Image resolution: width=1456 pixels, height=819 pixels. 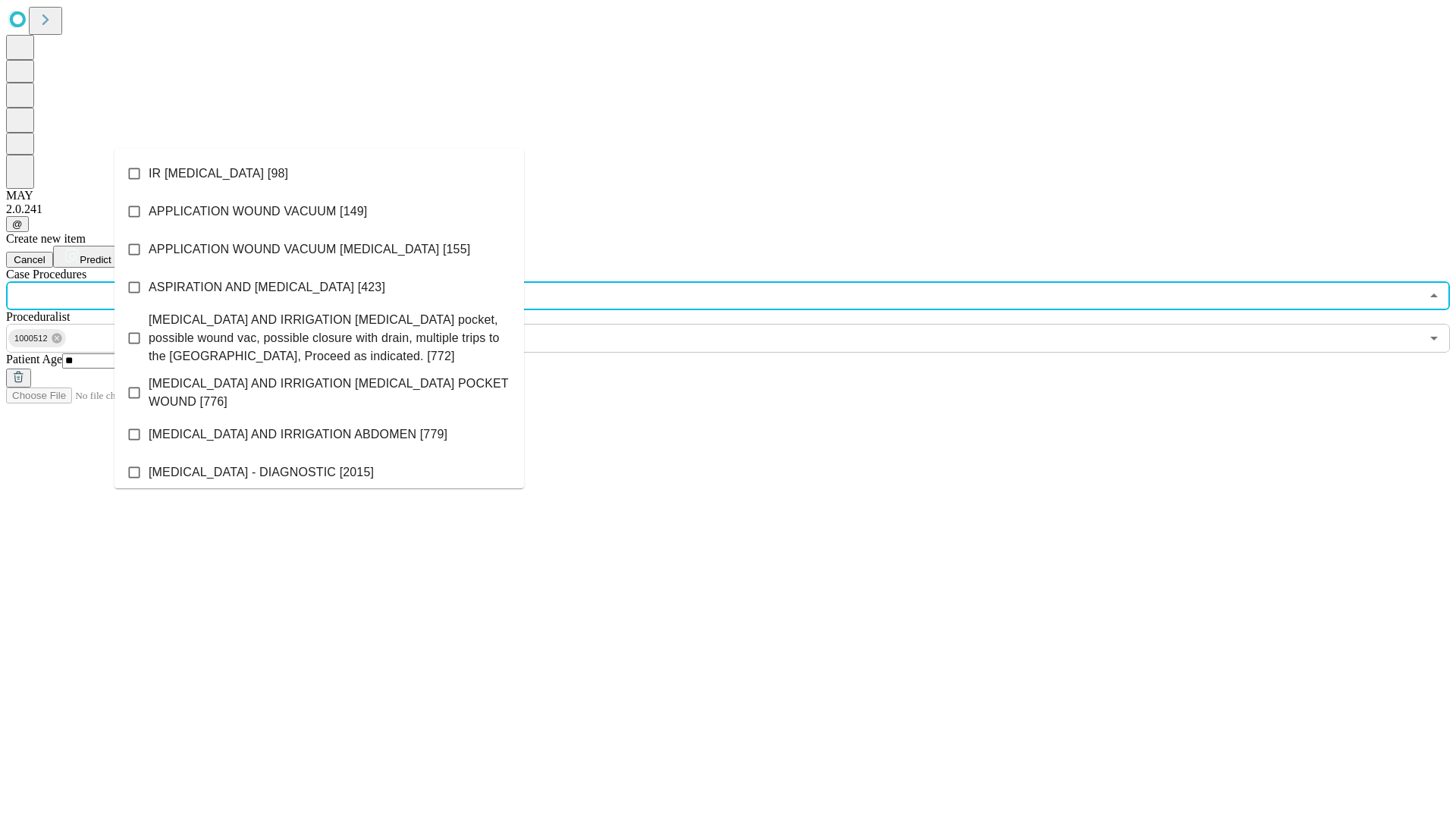 What do you see at coordinates (30, 260) in the screenshot?
I see `span: Cancel` at bounding box center [30, 260].